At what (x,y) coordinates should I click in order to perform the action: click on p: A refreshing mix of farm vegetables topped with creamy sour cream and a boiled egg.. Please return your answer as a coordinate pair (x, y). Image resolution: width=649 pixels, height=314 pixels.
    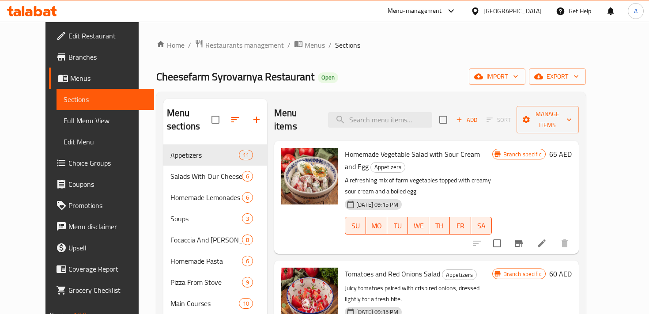
    Looking at the image, I should click on (418, 186).